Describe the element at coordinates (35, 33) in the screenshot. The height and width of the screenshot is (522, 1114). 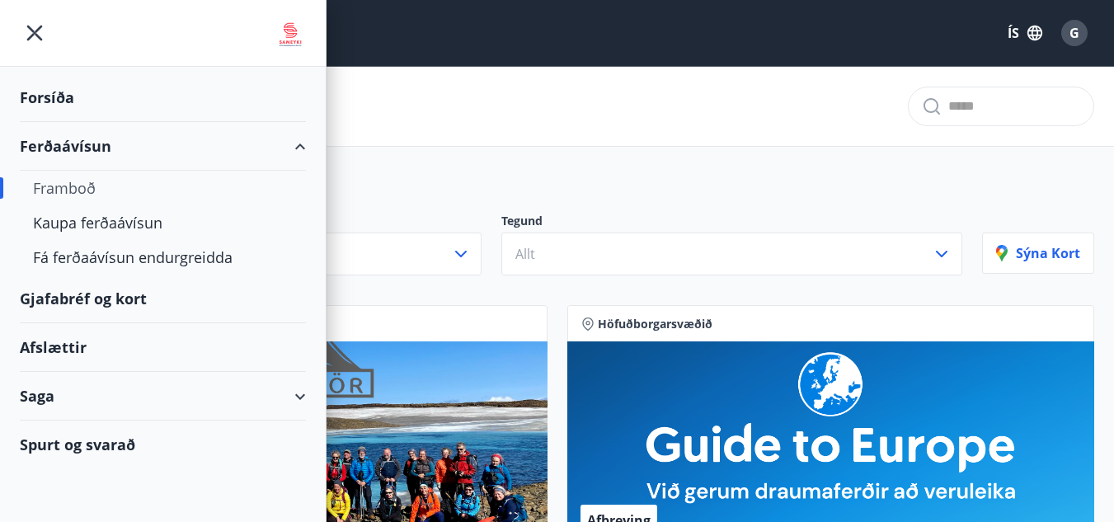
I see `button: menu` at that location.